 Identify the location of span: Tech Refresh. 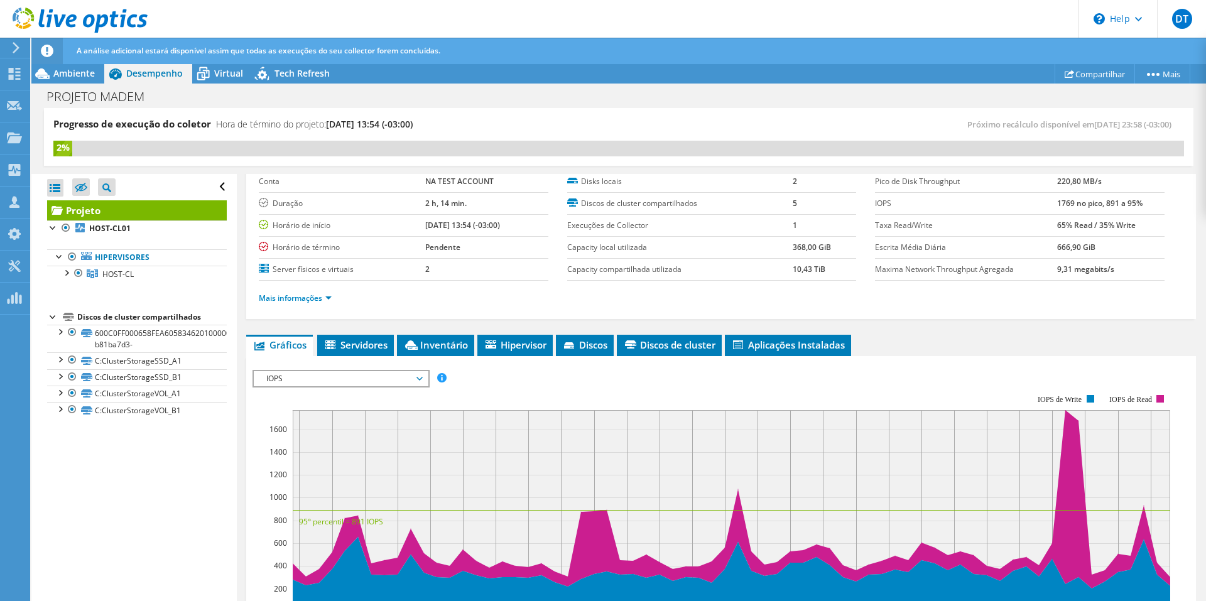
(302, 73).